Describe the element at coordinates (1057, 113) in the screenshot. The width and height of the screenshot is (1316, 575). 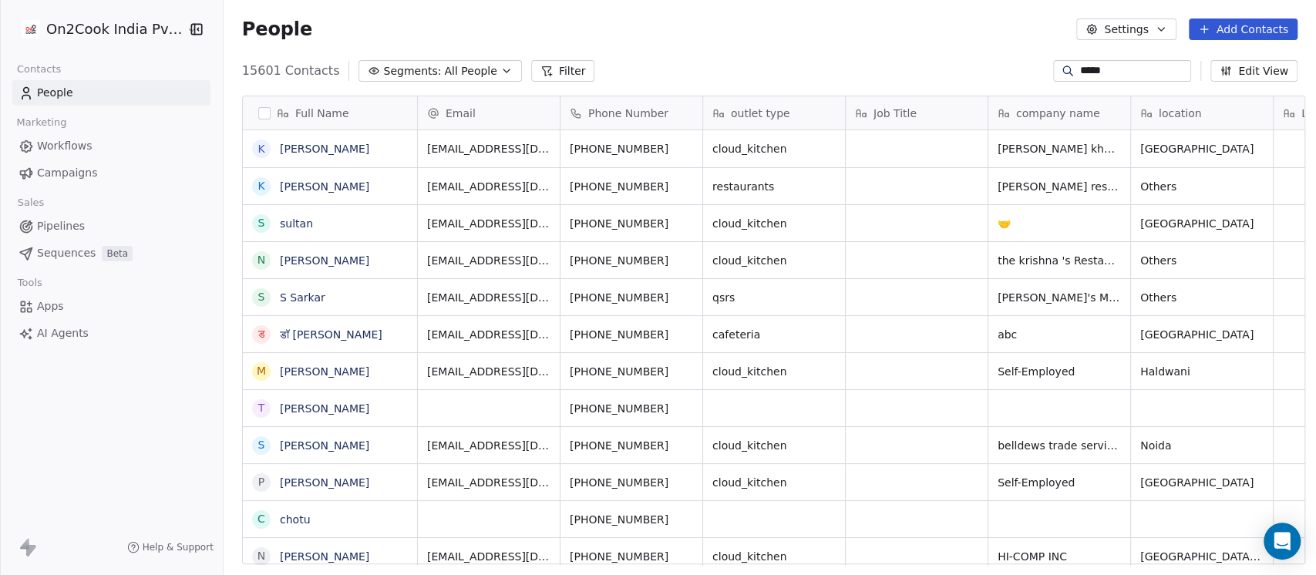
I see `span: company name` at that location.